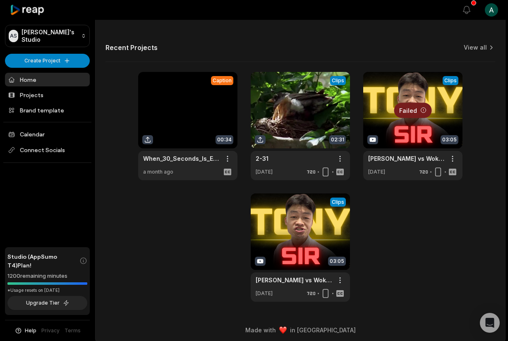 This screenshot has width=508, height=341. I want to click on h2: Recent Projects, so click(131, 48).